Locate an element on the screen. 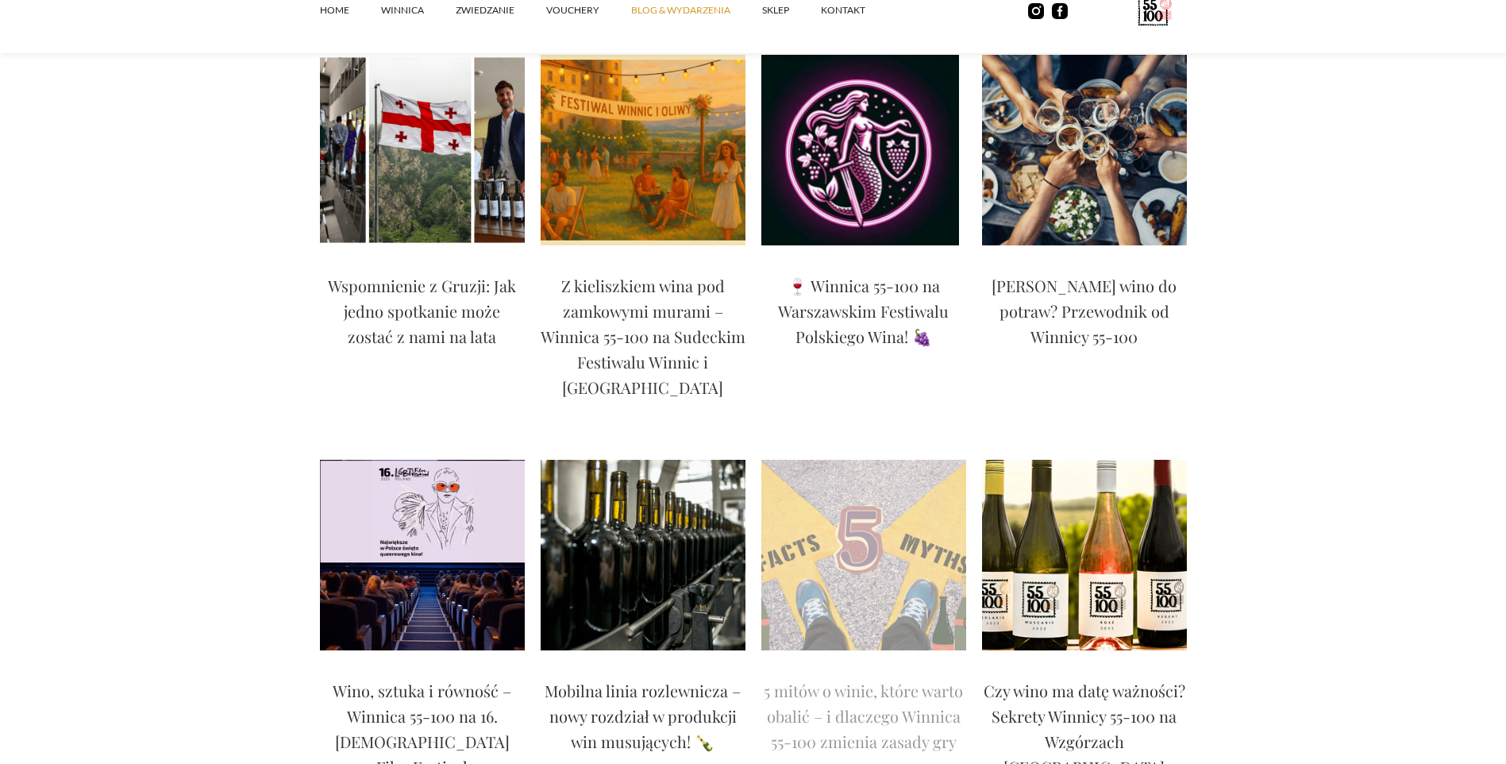 The image size is (1506, 764). p: 🍷 Winnica 55-100 na Warszawskim Festiwalu Polskiego Wina! 🍇 is located at coordinates (864, 311).